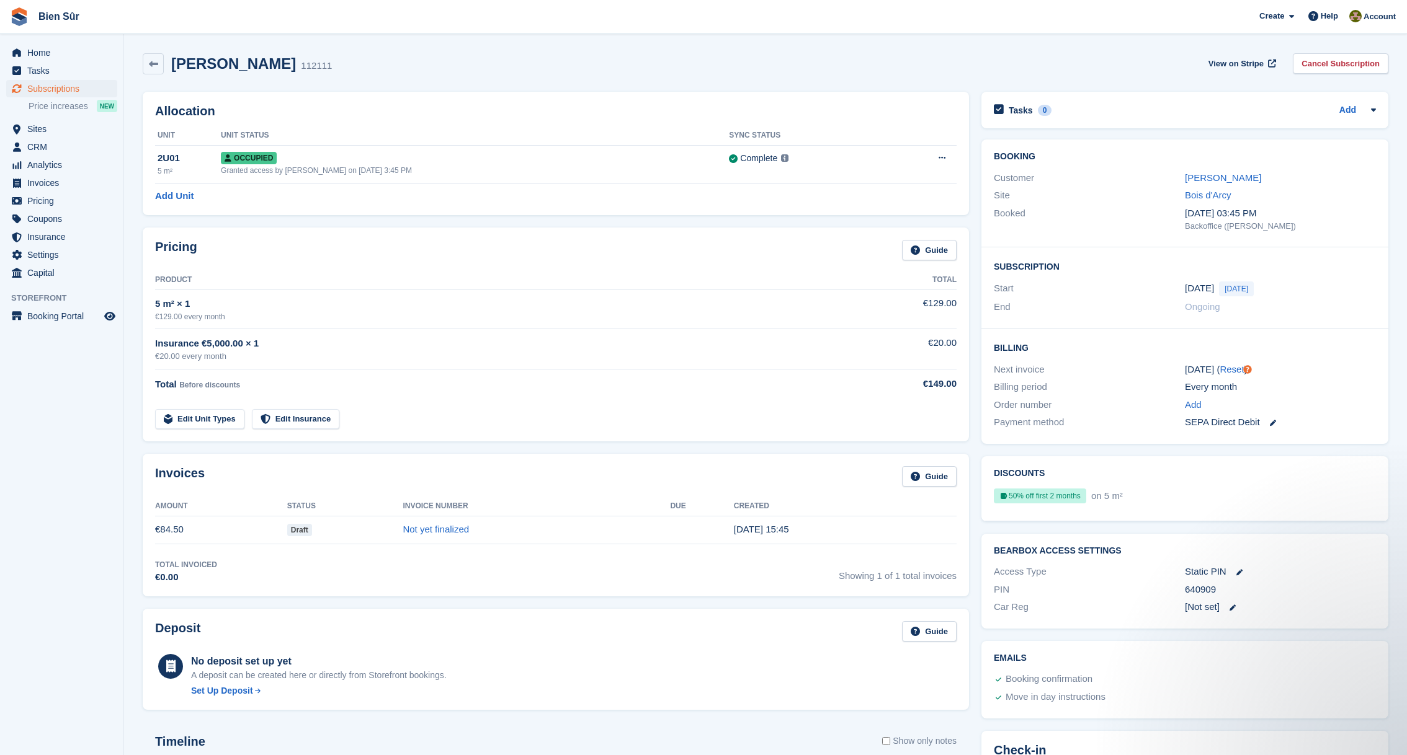  What do you see at coordinates (1039, 496) in the screenshot?
I see `div: 50% off first 2 months` at bounding box center [1039, 496].